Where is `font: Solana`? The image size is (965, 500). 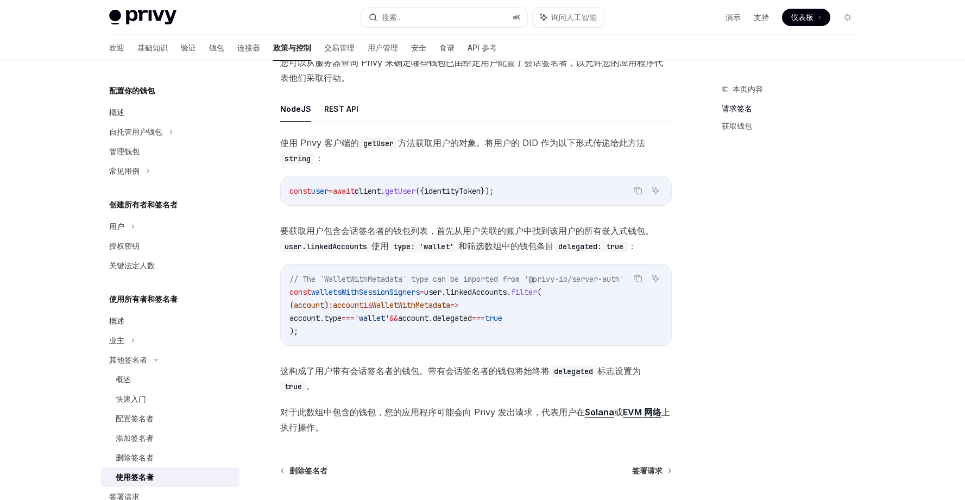
font: Solana is located at coordinates (599, 412).